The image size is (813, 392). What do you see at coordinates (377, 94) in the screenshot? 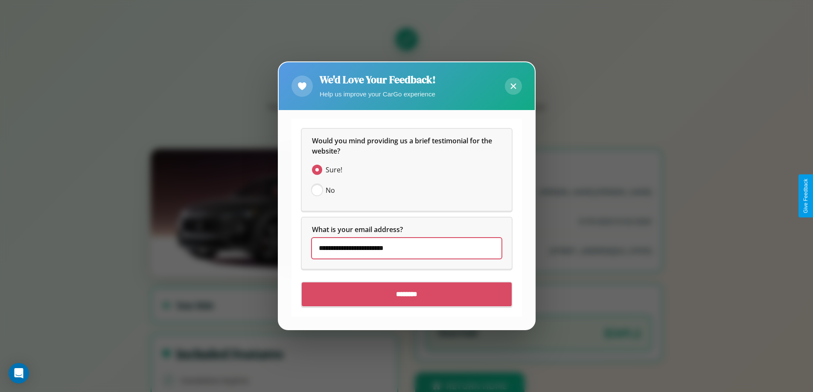
I see `p: Help us improve your CarGo experience` at bounding box center [377, 94].